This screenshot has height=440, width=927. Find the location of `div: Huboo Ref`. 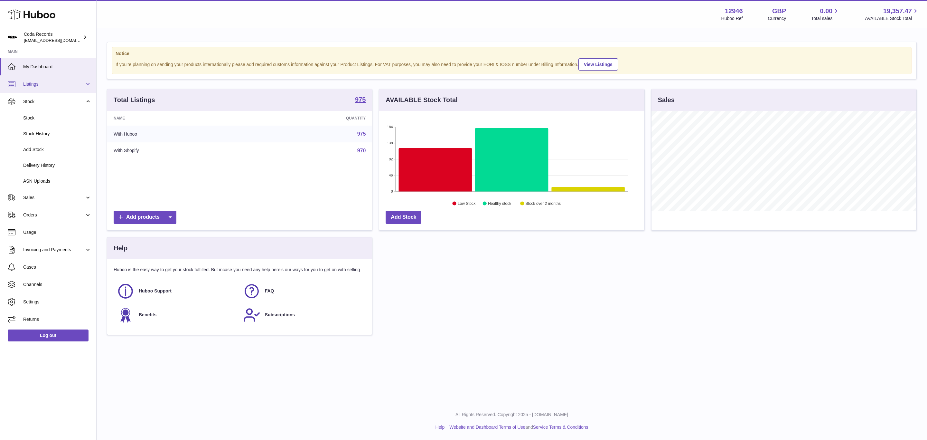

div: Huboo Ref is located at coordinates (732, 18).